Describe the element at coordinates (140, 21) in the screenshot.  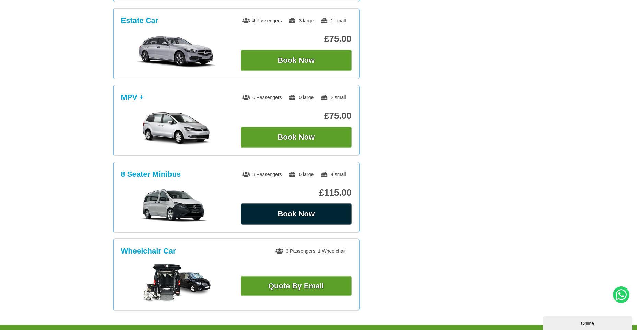
I see `h3: Estate Car` at that location.